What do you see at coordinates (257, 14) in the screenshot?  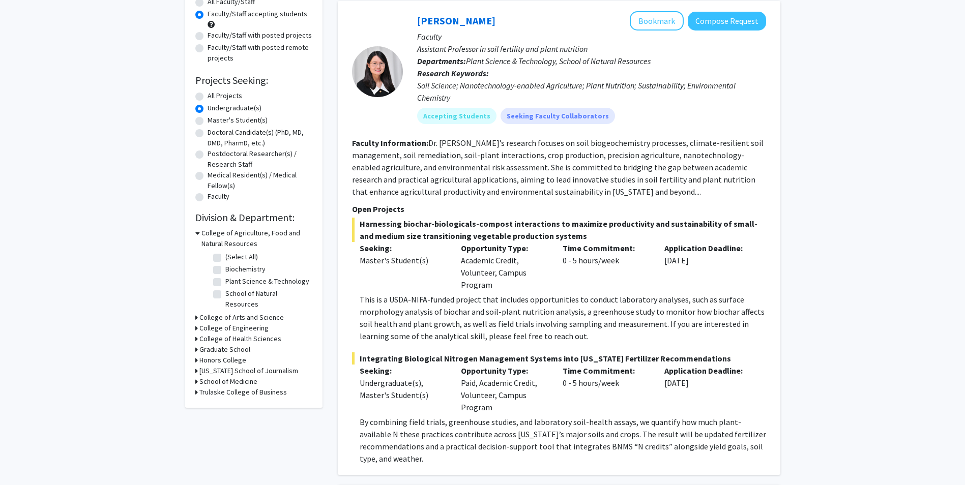 I see `label: Faculty/Staff accepting students` at bounding box center [257, 14].